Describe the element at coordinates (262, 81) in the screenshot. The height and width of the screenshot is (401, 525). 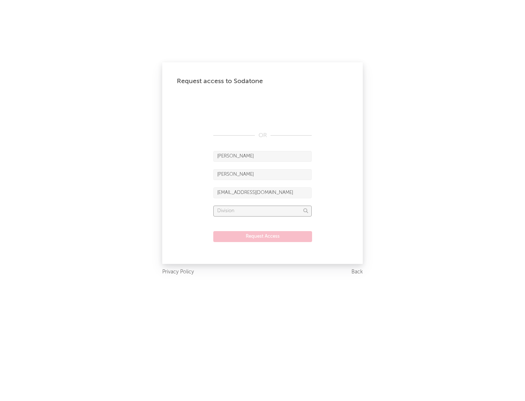
I see `div: Request access to Sodatone` at that location.